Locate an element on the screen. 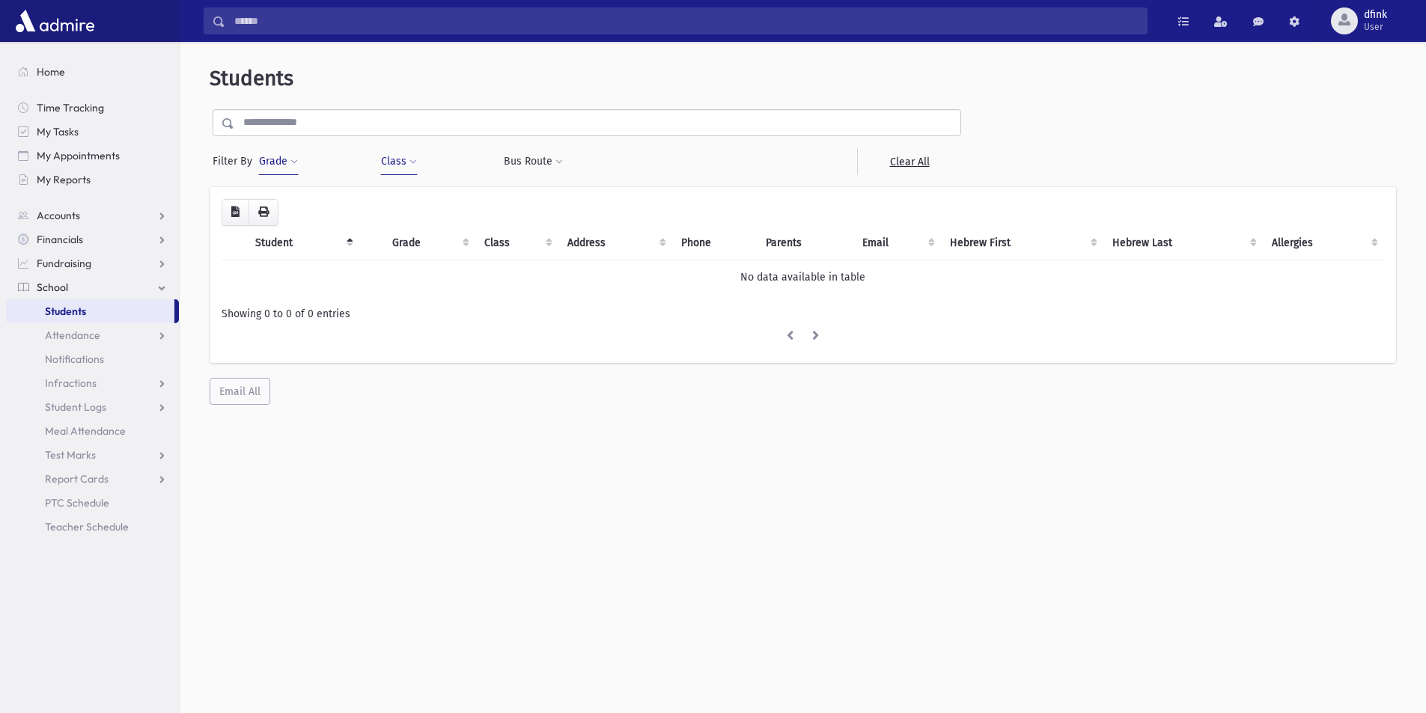 This screenshot has height=713, width=1426. th: Email: activate to sort column ascending is located at coordinates (897, 243).